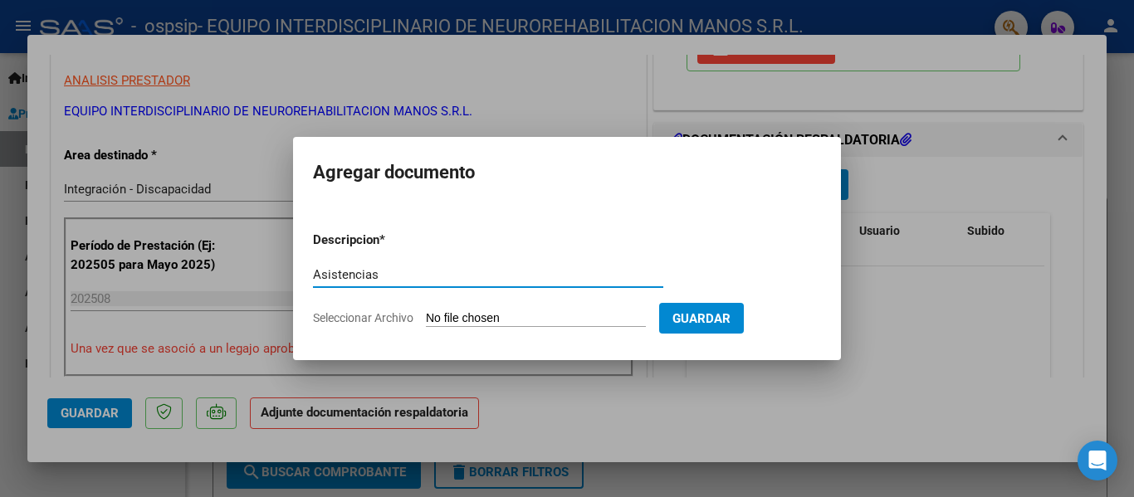 This screenshot has height=497, width=1134. Describe the element at coordinates (702, 318) in the screenshot. I see `button: Guardar` at that location.